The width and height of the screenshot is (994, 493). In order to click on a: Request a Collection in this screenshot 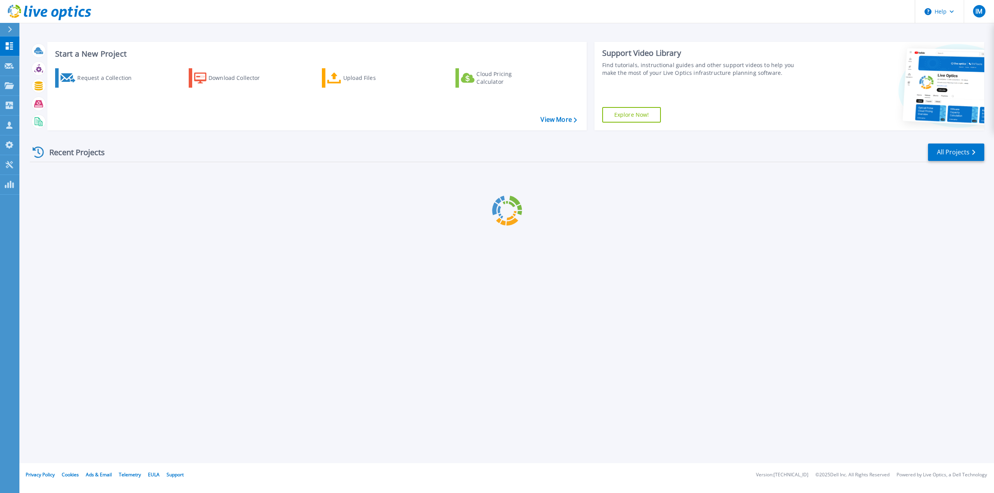, I will do `click(98, 78)`.